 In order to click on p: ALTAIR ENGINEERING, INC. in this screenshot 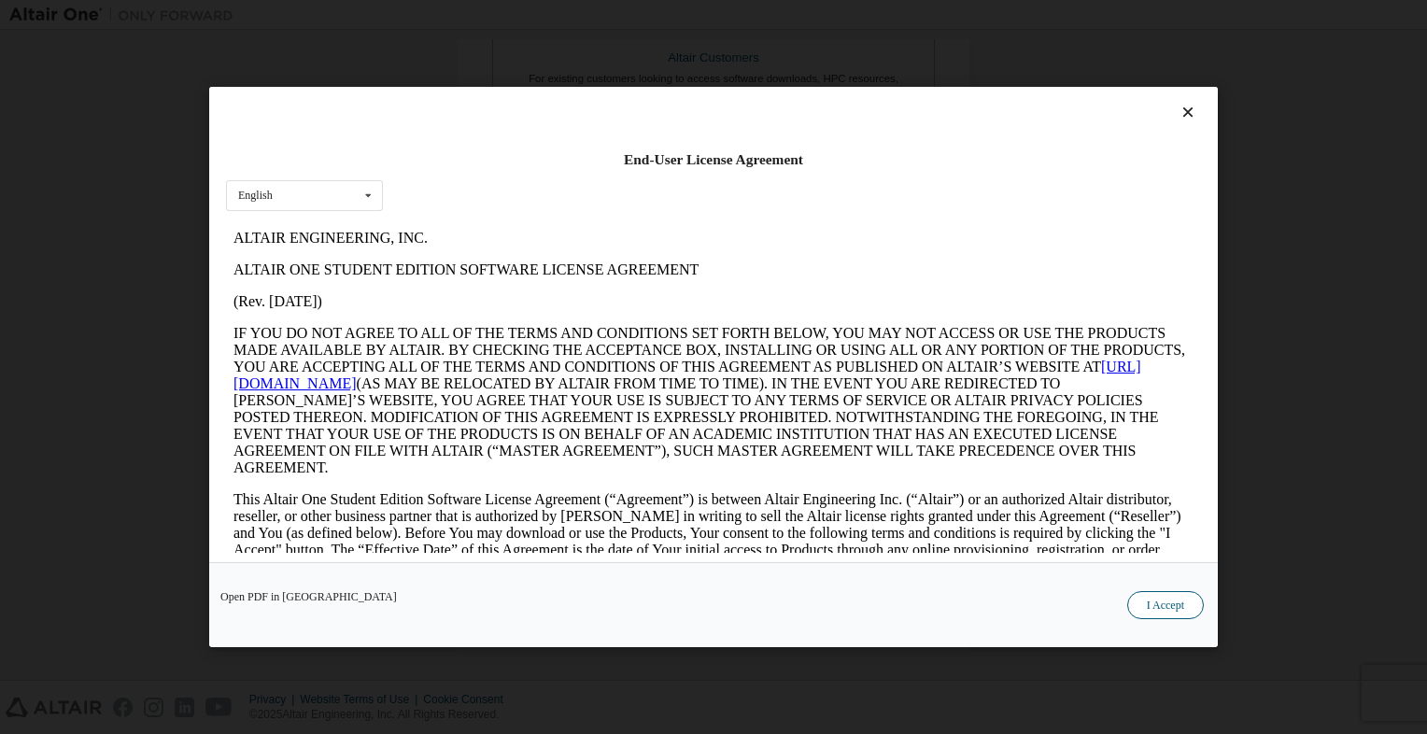, I will do `click(487, 16)`.